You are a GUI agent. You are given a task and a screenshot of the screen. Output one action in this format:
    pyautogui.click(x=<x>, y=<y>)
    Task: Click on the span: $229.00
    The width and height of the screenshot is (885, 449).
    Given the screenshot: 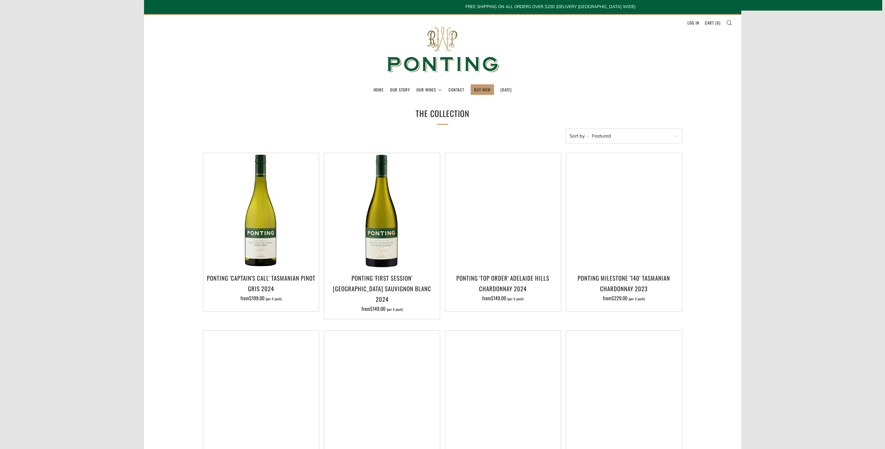 What is the action you would take?
    pyautogui.click(x=619, y=298)
    